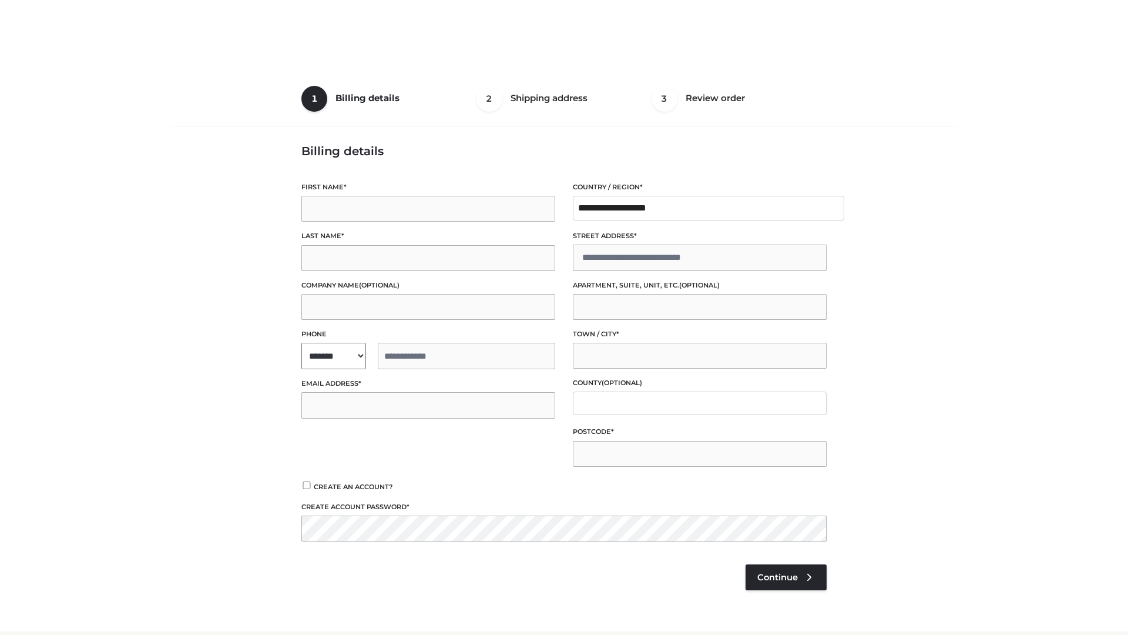  What do you see at coordinates (777, 577) in the screenshot?
I see `span: Continue` at bounding box center [777, 577].